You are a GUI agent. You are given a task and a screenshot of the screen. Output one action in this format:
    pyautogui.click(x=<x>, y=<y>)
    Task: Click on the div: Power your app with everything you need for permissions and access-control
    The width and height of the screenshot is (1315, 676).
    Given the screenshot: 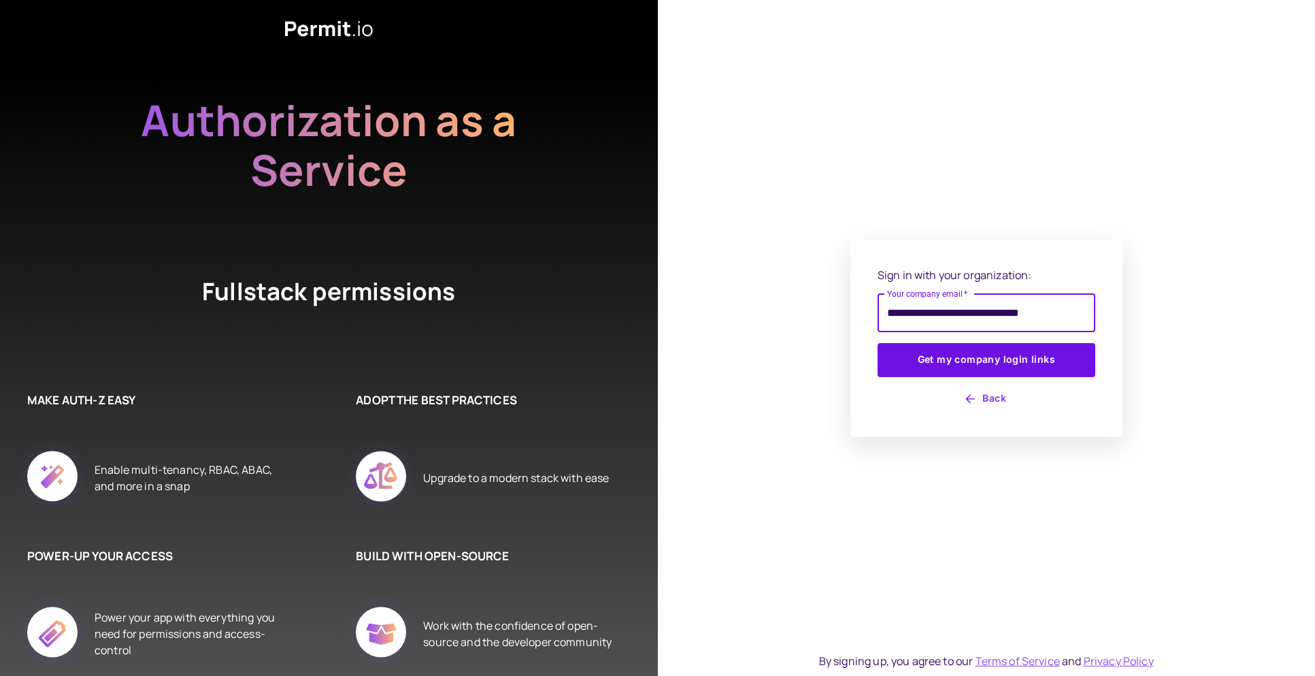 What is the action you would take?
    pyautogui.click(x=191, y=634)
    